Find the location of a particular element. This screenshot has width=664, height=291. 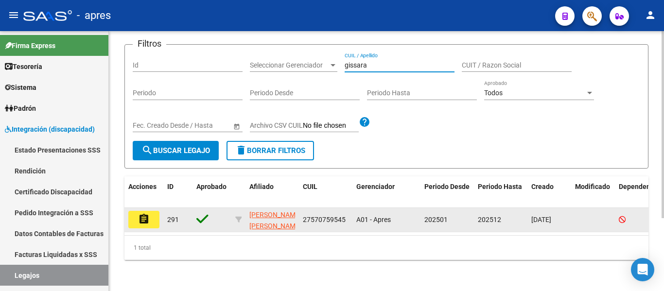

datatable-header-cell: Afiliado is located at coordinates (272, 193).